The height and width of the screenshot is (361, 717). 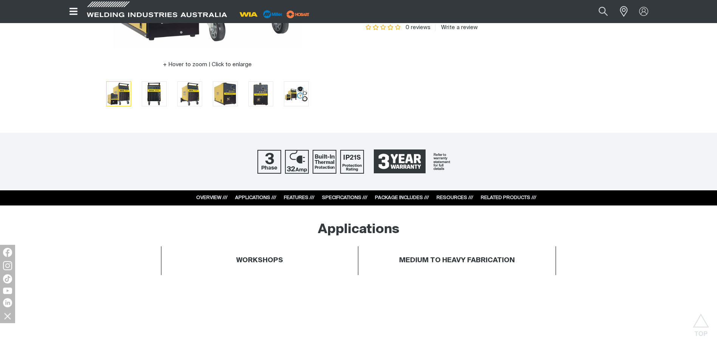 I want to click on img: Facebook, so click(x=8, y=252).